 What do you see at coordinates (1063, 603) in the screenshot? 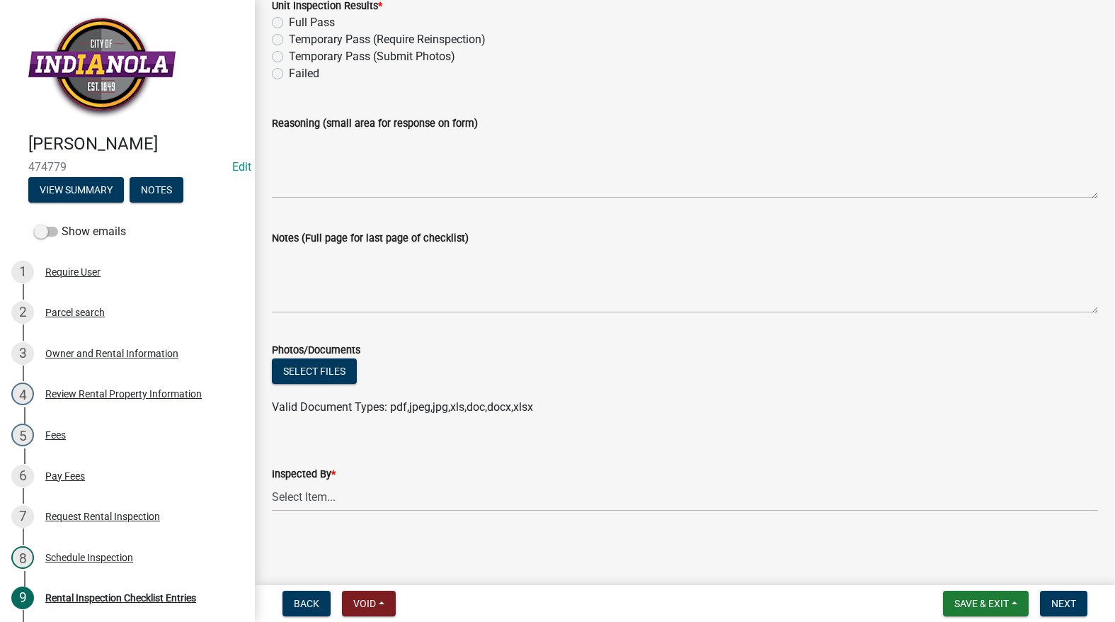
I see `button: Next` at bounding box center [1063, 603].